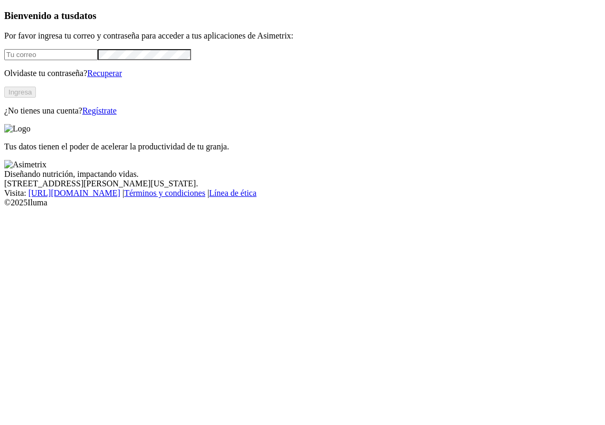  What do you see at coordinates (303, 73) in the screenshot?
I see `p: Olvidaste tu contraseña?` at bounding box center [303, 73].